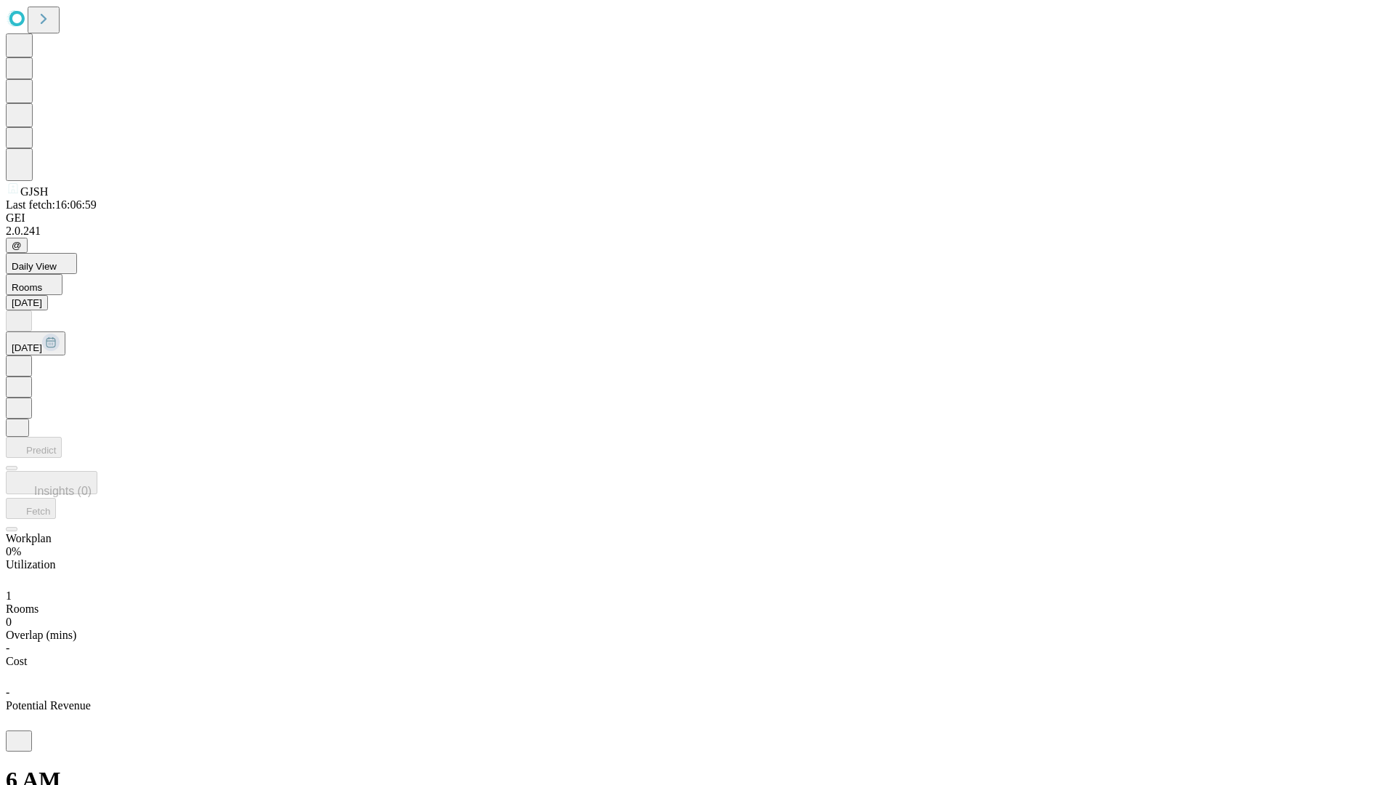 The image size is (1395, 785). Describe the element at coordinates (698, 218) in the screenshot. I see `div: GEI` at that location.